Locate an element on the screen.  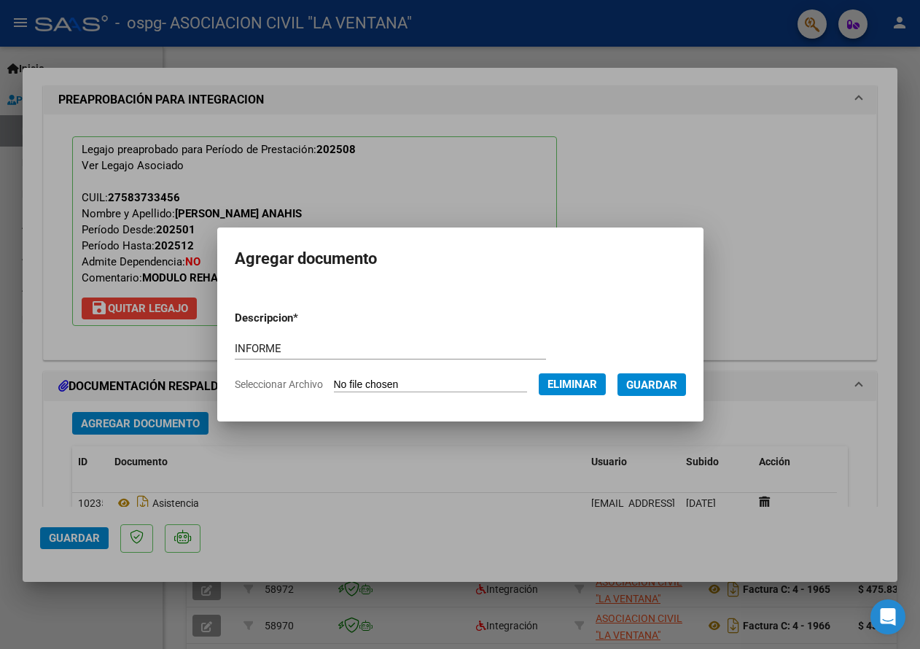
h2: Agregar documento is located at coordinates (460, 259).